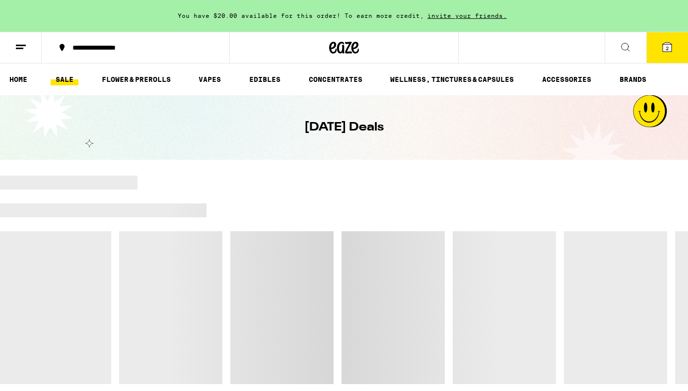 Image resolution: width=688 pixels, height=391 pixels. I want to click on a: WELLNESS, TINCTURES & CAPSULES, so click(452, 79).